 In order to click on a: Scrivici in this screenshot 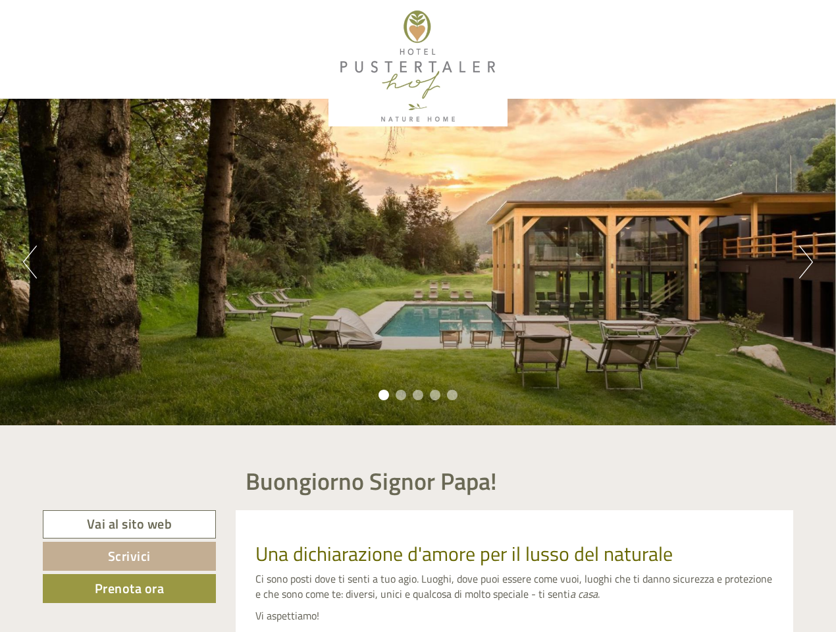, I will do `click(129, 556)`.